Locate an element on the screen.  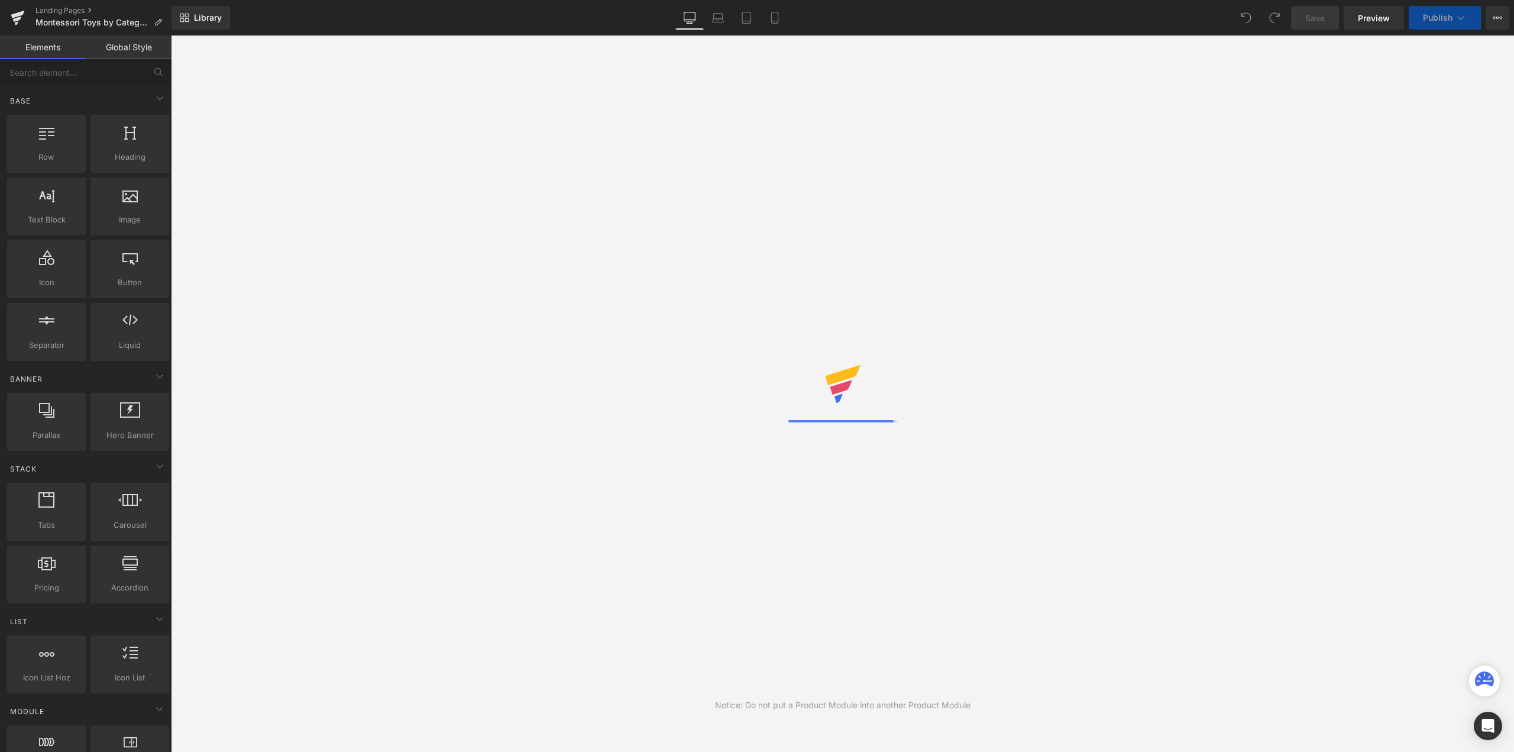
span: Heading is located at coordinates (129, 157).